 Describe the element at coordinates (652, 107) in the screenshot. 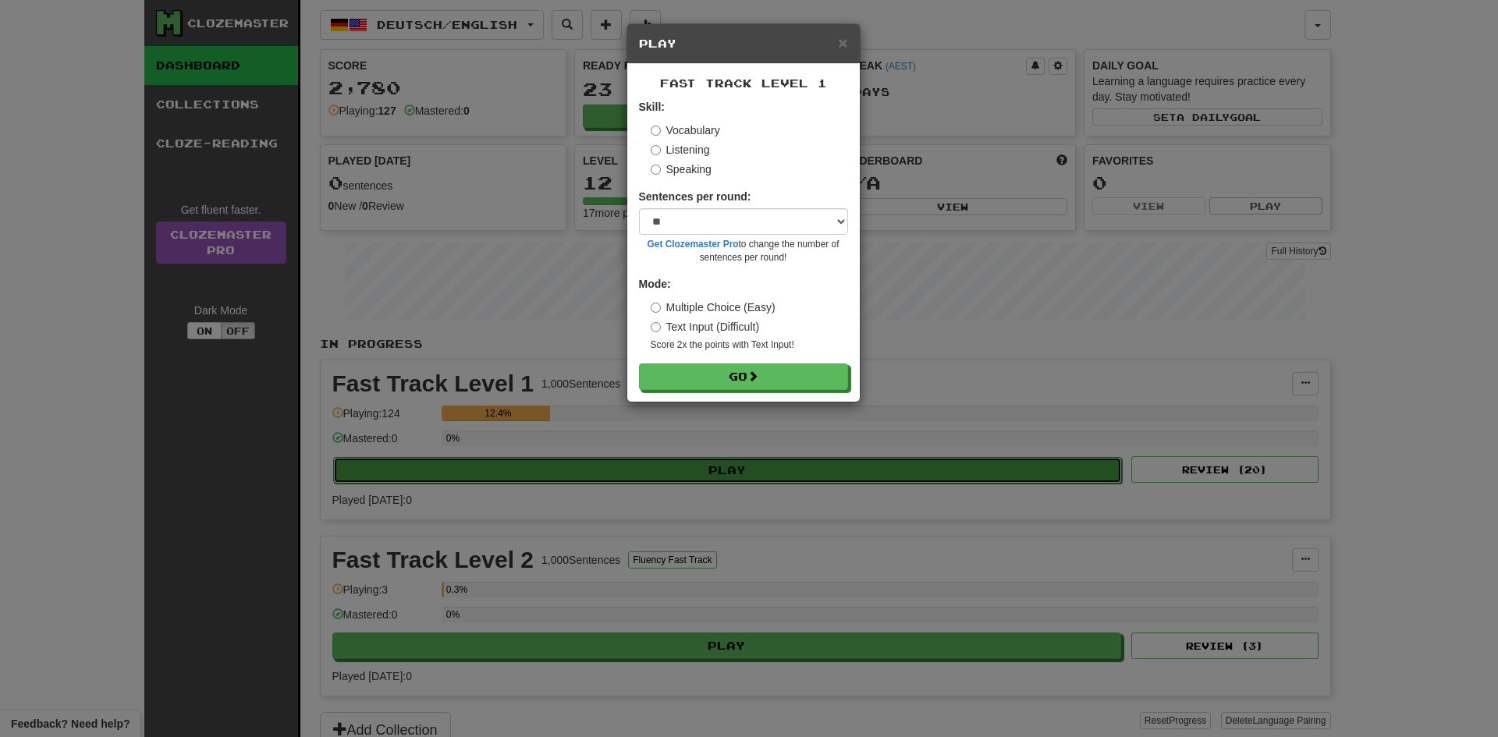

I see `strong: Skill:` at that location.